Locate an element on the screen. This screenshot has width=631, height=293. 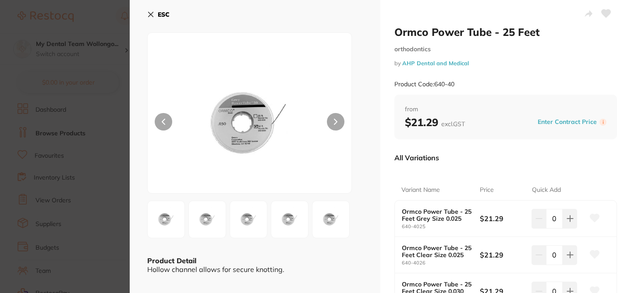
small: by is located at coordinates (506, 63).